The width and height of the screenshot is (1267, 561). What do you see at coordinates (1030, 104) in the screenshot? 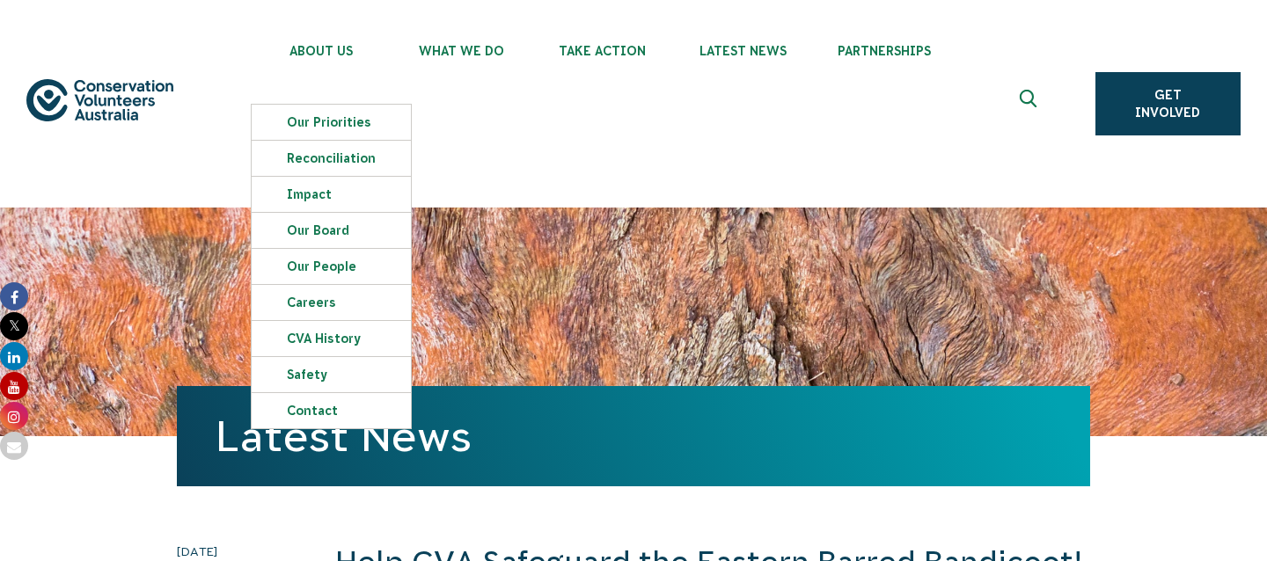
I see `span: Expand search box` at bounding box center [1030, 104].